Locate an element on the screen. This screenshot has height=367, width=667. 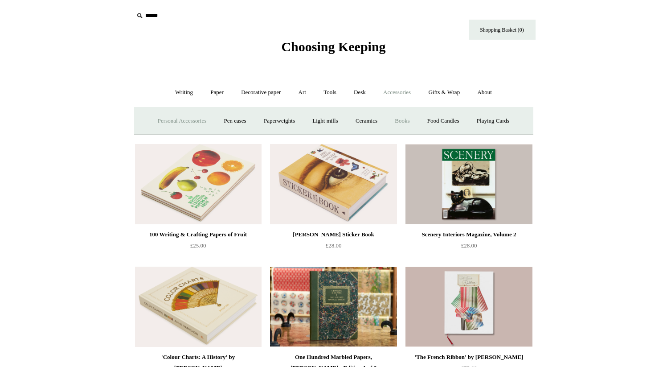
a: Tools is located at coordinates (330, 92).